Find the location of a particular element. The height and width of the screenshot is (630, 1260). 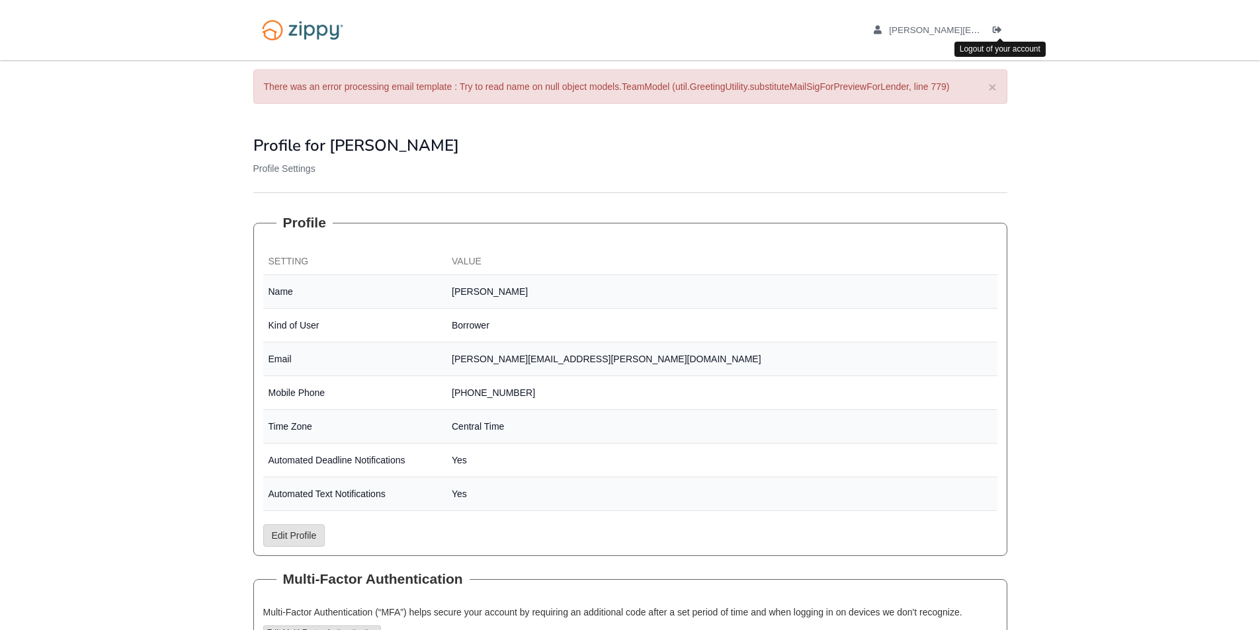

td: Kind of User is located at coordinates (355, 325).